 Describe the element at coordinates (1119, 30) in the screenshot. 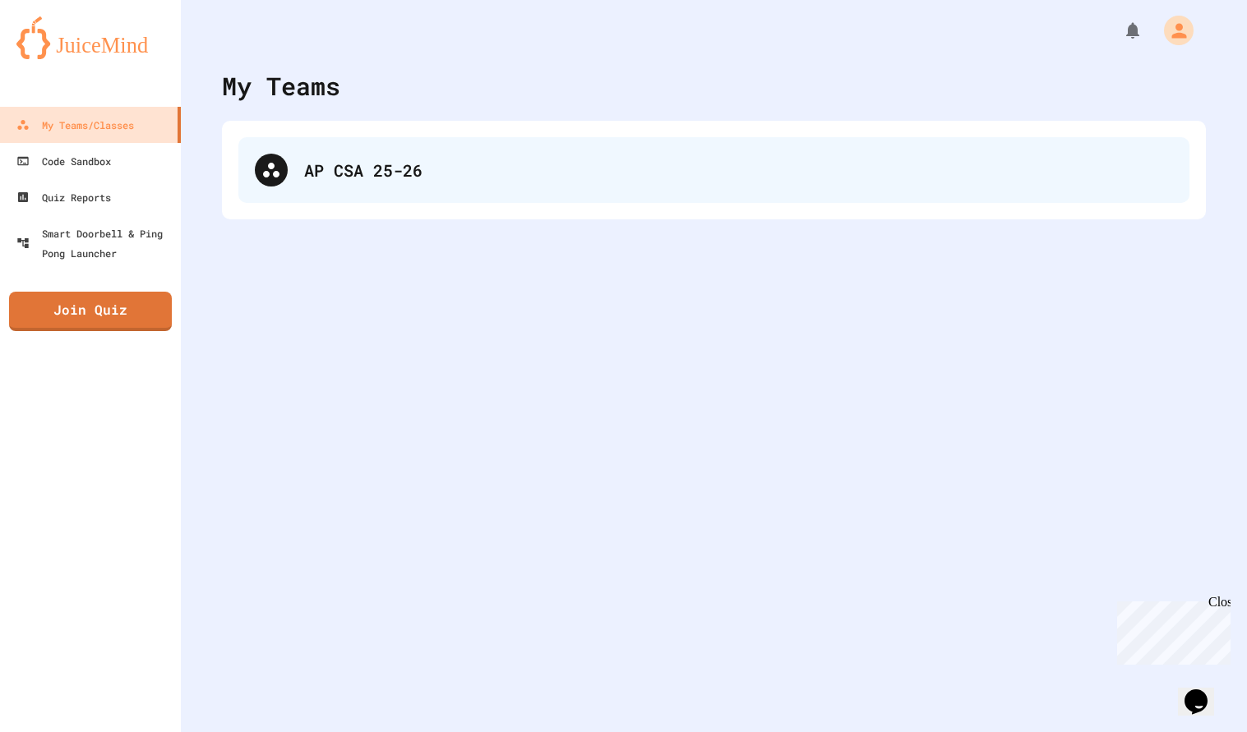

I see `div: My Notifications` at that location.